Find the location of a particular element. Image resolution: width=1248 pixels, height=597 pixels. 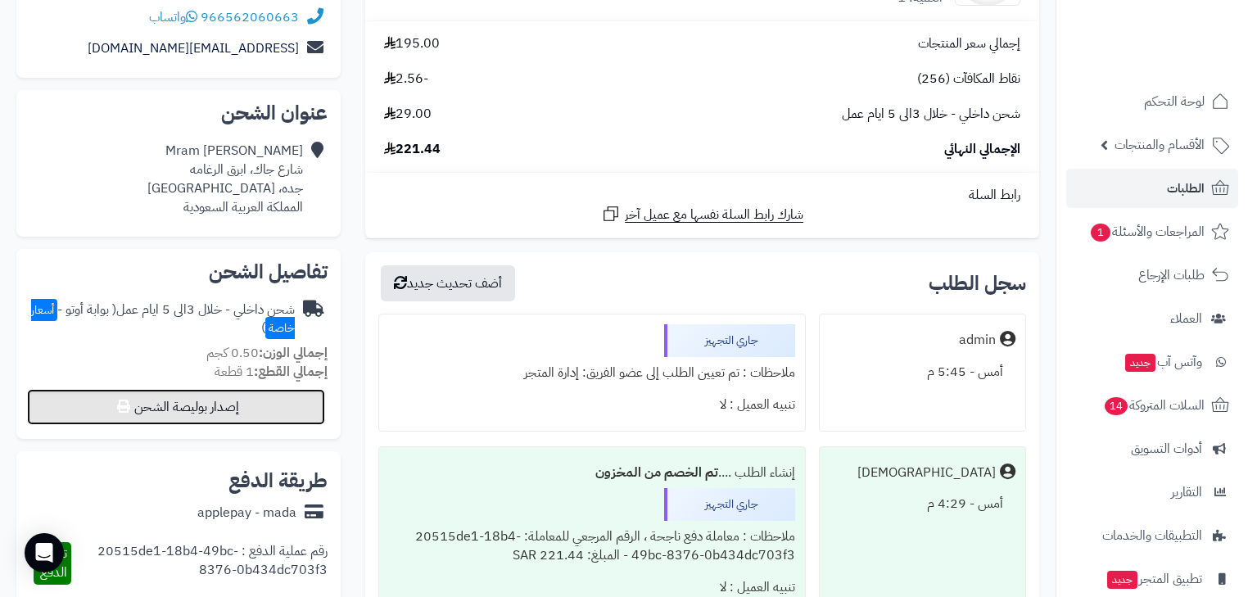

h2: طريقة الدفع is located at coordinates (278, 481).